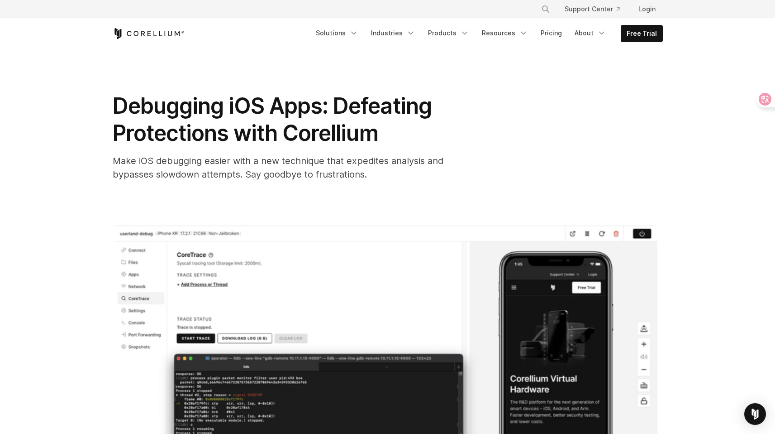  I want to click on a: Support Center, so click(593, 9).